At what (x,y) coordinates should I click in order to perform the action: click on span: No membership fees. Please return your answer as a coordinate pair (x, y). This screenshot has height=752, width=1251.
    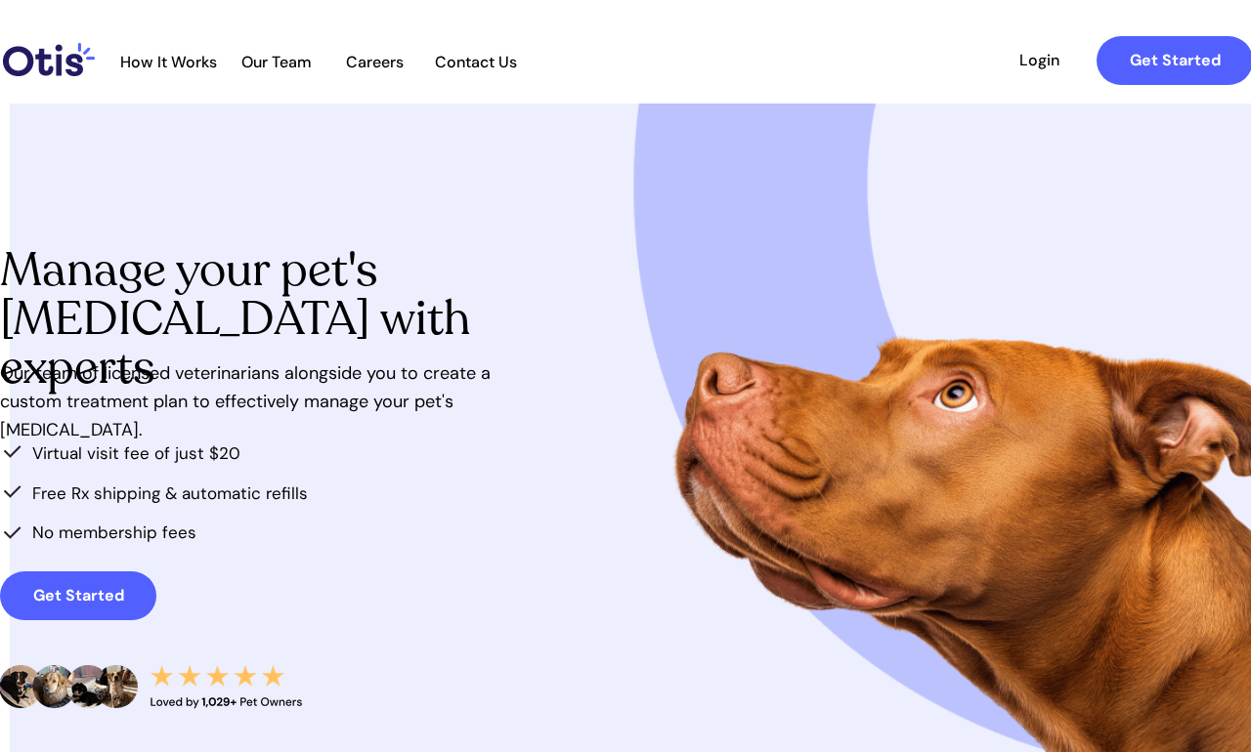
    Looking at the image, I should click on (114, 533).